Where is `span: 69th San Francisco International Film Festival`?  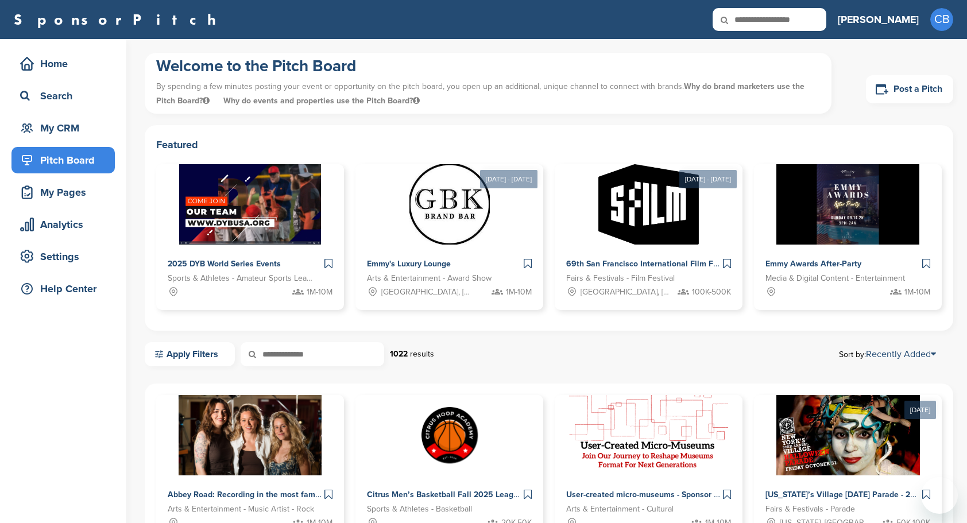
span: 69th San Francisco International Film Festival is located at coordinates (652, 264).